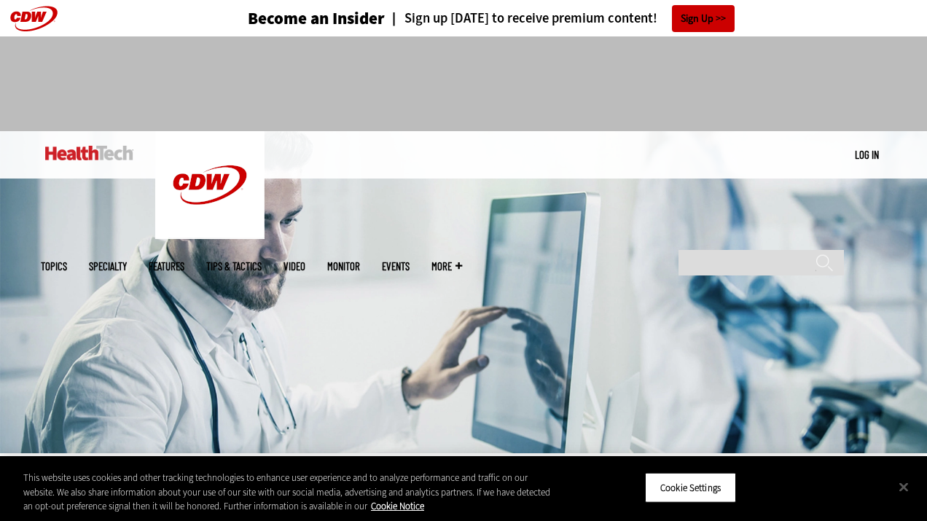 Image resolution: width=927 pixels, height=521 pixels. What do you see at coordinates (866, 154) in the screenshot?
I see `div: User menu` at bounding box center [866, 154].